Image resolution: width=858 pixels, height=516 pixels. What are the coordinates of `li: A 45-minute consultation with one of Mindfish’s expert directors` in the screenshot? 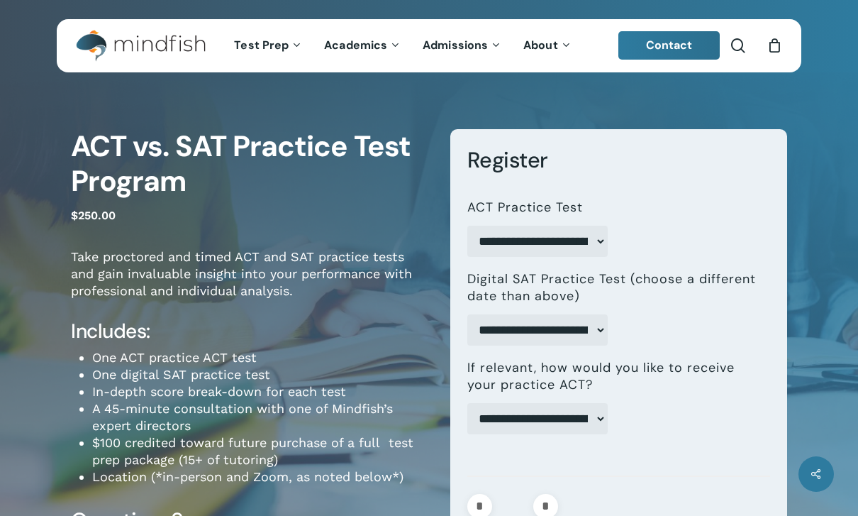 It's located at (260, 417).